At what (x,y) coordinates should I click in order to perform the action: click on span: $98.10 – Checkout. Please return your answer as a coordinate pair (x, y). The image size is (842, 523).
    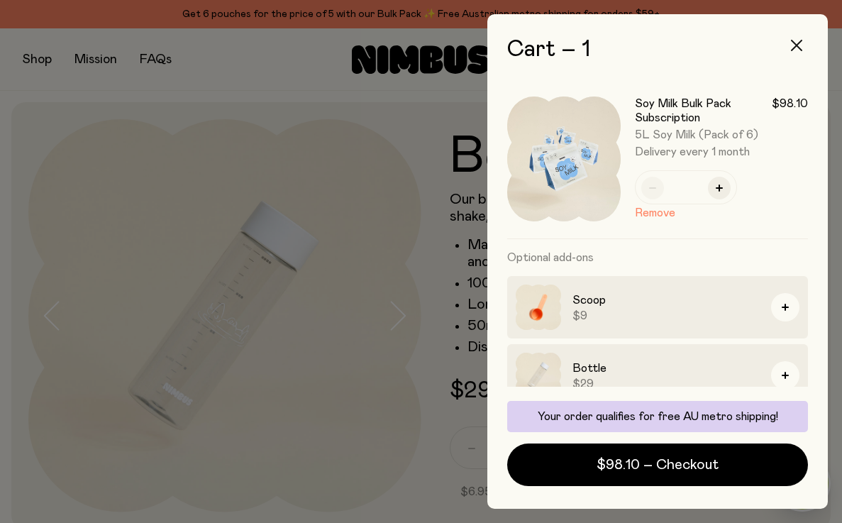
    Looking at the image, I should click on (658, 465).